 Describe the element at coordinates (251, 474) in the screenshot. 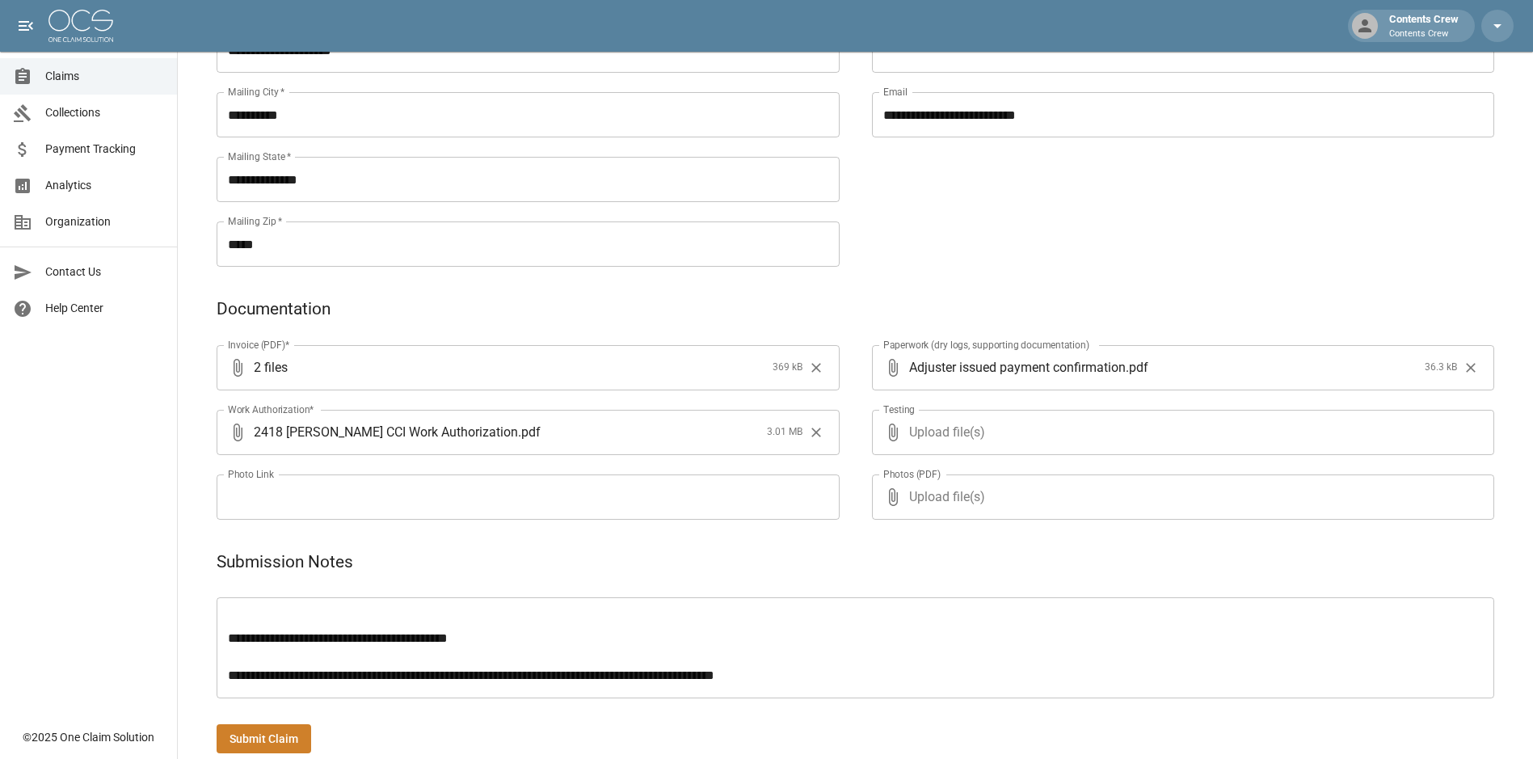

I see `label: Photo Link` at that location.